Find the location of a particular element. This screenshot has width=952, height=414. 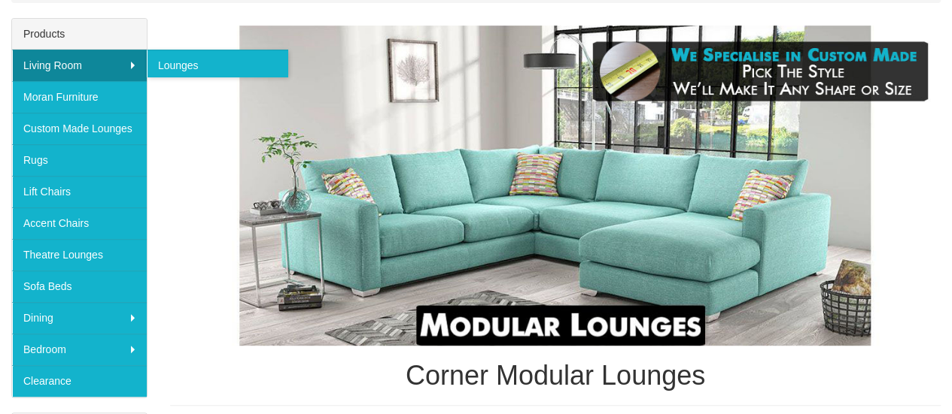

img: Corner Modular Lounges is located at coordinates (555, 186).